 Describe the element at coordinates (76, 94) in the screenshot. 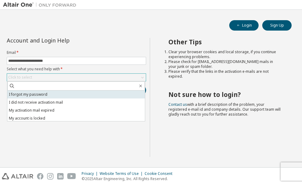

I see `li: I forgot my password` at that location.